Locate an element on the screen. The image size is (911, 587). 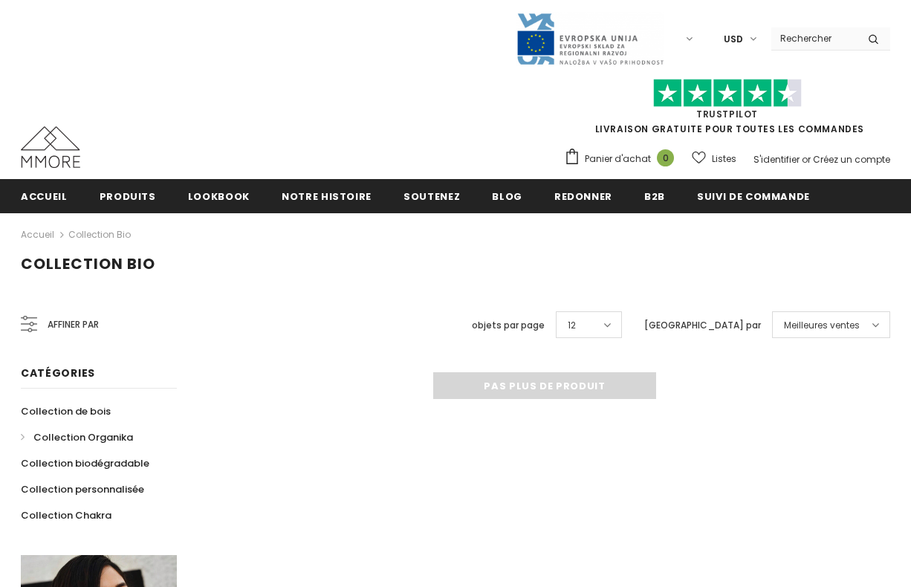
a: Suivi de commande is located at coordinates (753, 195).